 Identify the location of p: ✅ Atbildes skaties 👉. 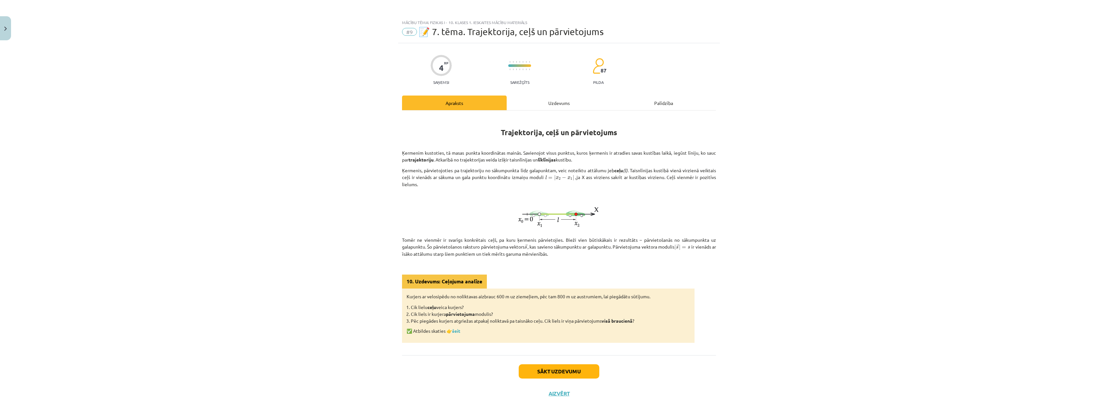
(548, 331).